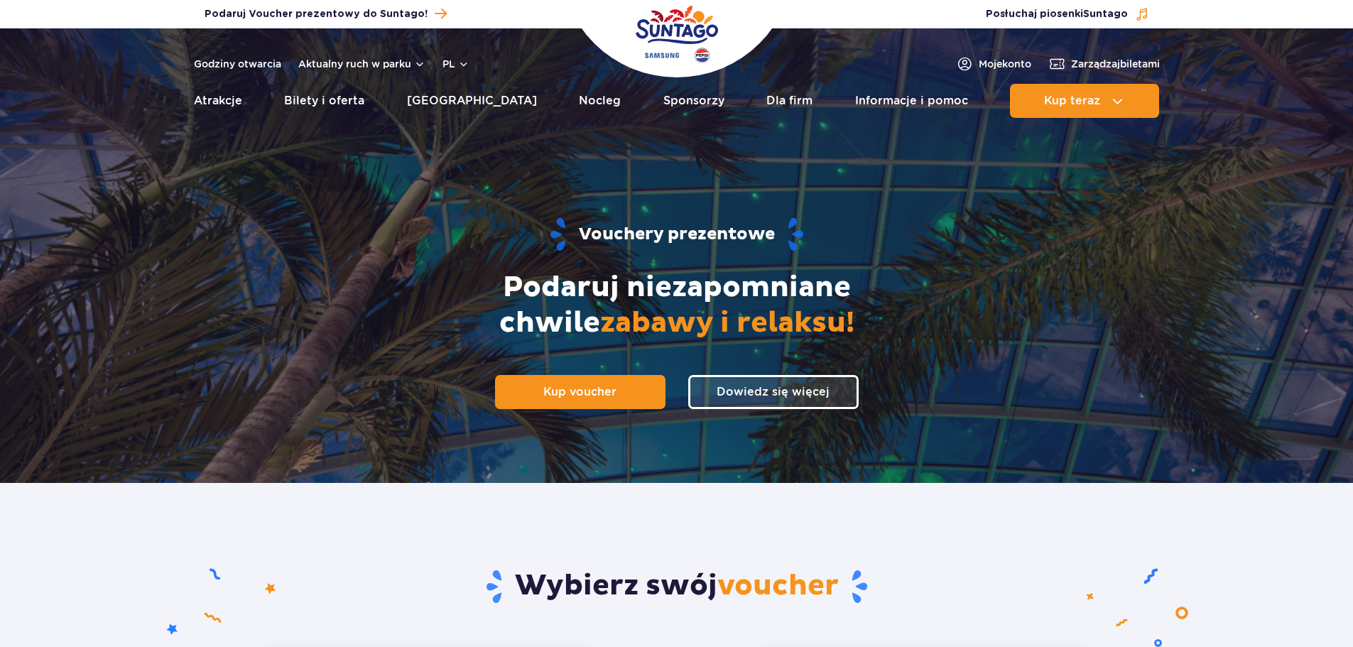 The width and height of the screenshot is (1353, 647). I want to click on span: Kup voucher, so click(580, 391).